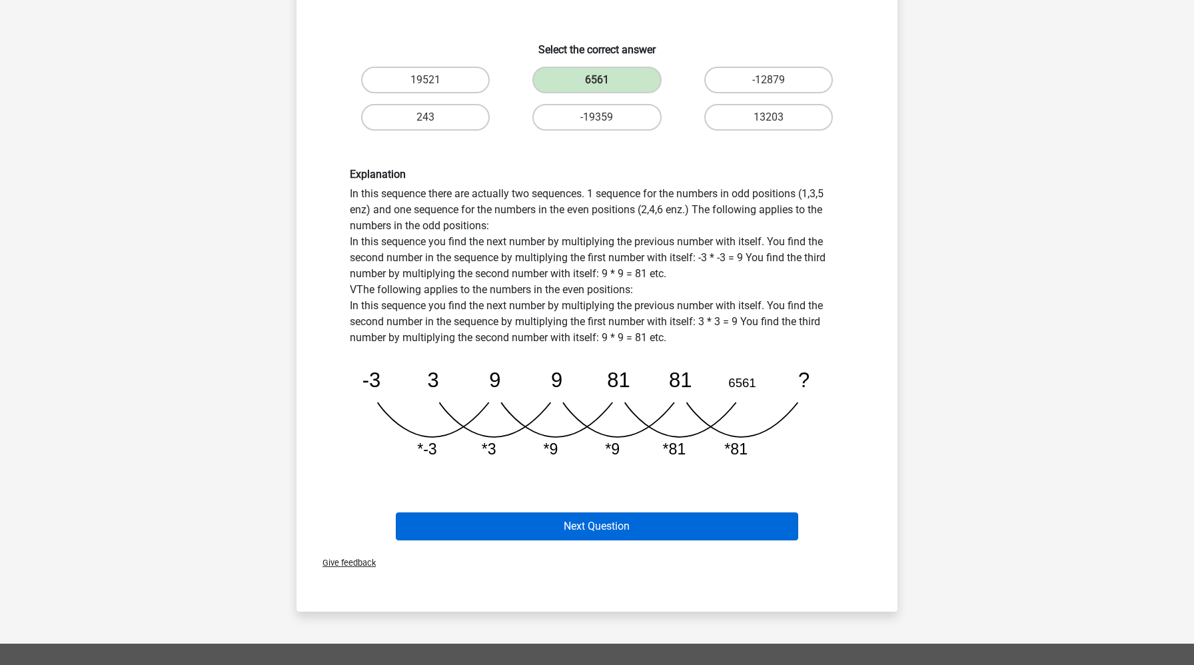 The width and height of the screenshot is (1194, 665). Describe the element at coordinates (371, 380) in the screenshot. I see `tspan: -3` at that location.